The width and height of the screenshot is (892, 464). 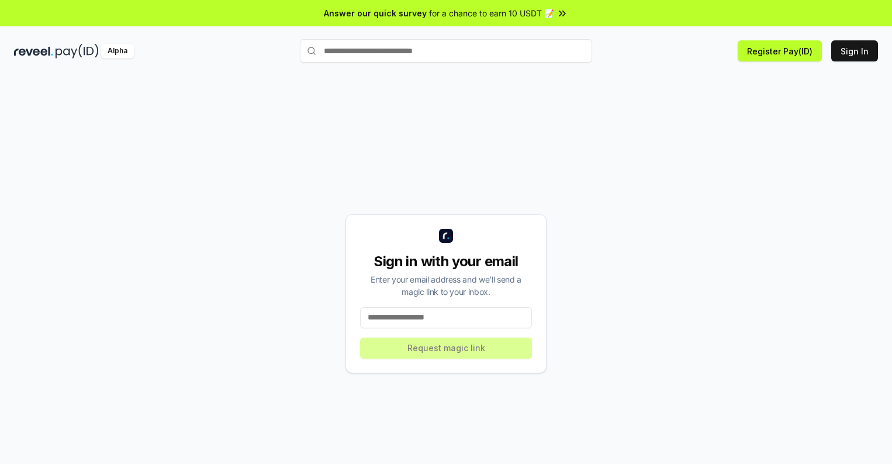 What do you see at coordinates (375, 13) in the screenshot?
I see `span: Answer our quick survey` at bounding box center [375, 13].